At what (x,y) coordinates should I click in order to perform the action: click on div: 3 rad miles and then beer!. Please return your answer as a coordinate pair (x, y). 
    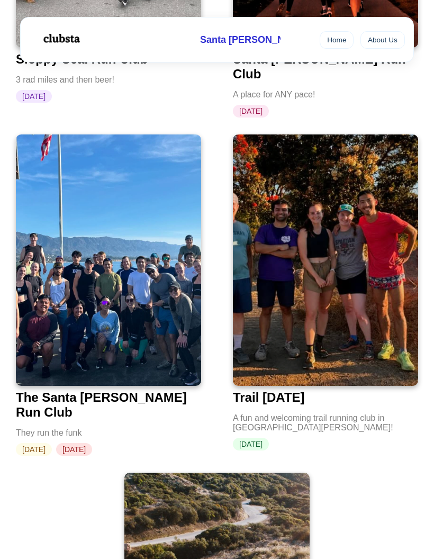
    Looking at the image, I should click on (109, 78).